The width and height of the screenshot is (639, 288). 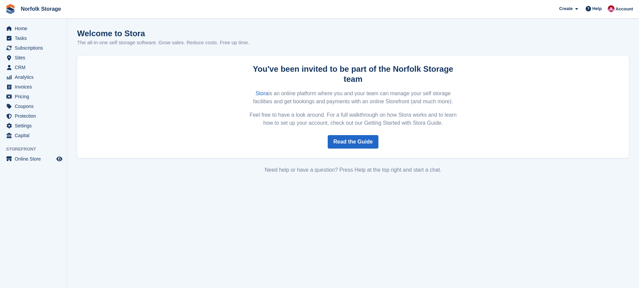 What do you see at coordinates (35, 67) in the screenshot?
I see `span: CRM` at bounding box center [35, 67].